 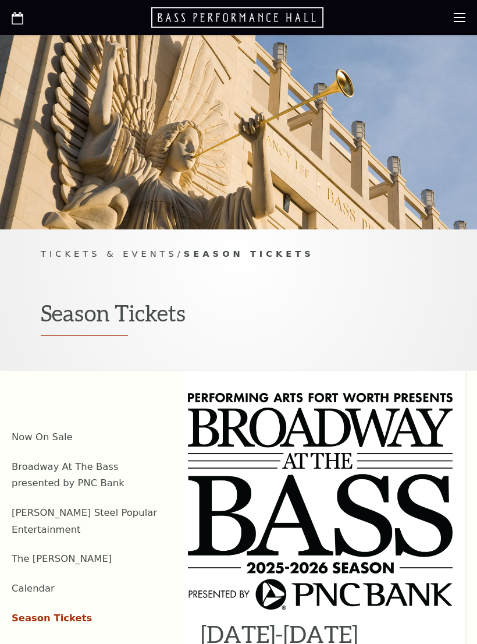 I want to click on img: 2526-logo-stack-a_k.png, so click(x=320, y=501).